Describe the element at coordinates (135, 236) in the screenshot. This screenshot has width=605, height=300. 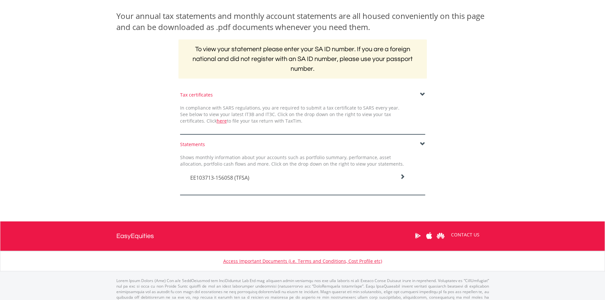
I see `a: EasyEquities` at that location.